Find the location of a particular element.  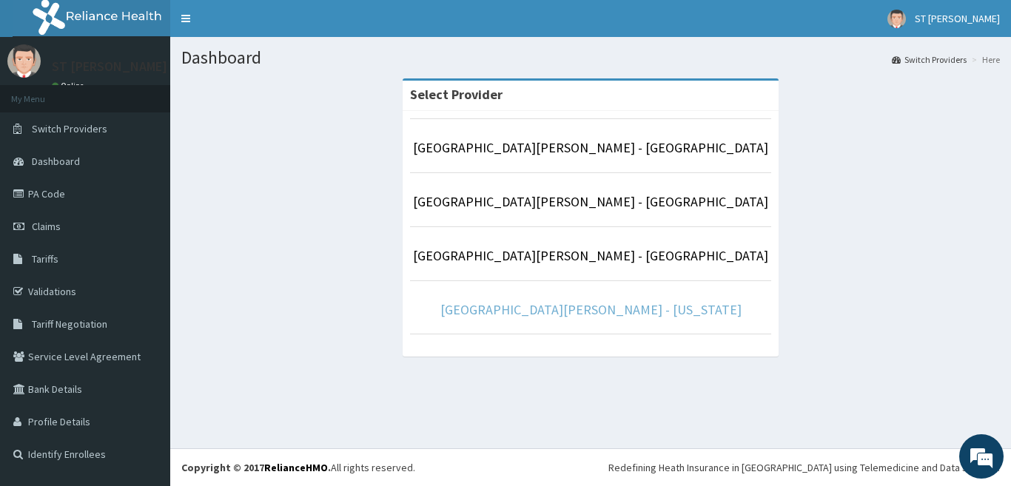

span: Tariffs is located at coordinates (45, 259).